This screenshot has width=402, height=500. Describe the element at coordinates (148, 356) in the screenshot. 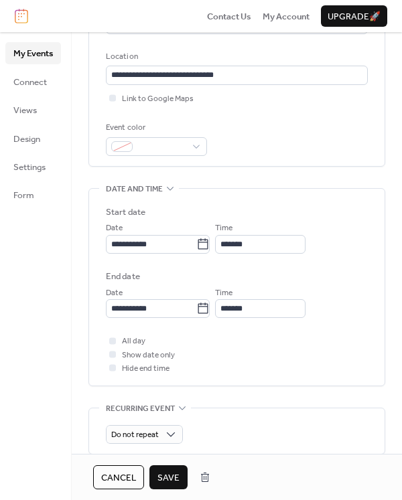

I see `span: Show date only` at that location.